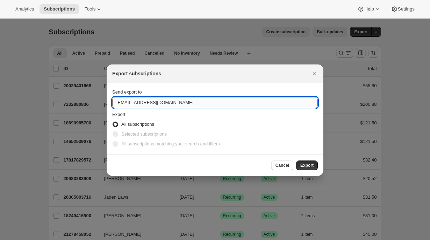 This screenshot has width=430, height=240. I want to click on span: Analytics, so click(24, 9).